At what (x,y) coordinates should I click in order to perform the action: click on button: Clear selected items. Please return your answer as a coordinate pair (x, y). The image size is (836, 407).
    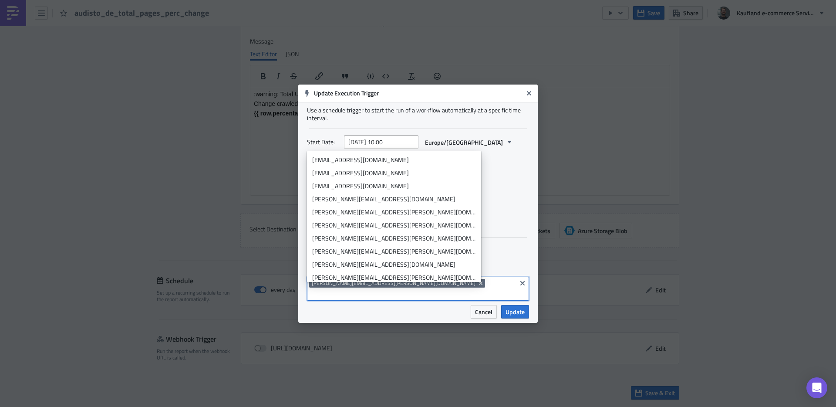
    Looking at the image, I should click on (523, 283).